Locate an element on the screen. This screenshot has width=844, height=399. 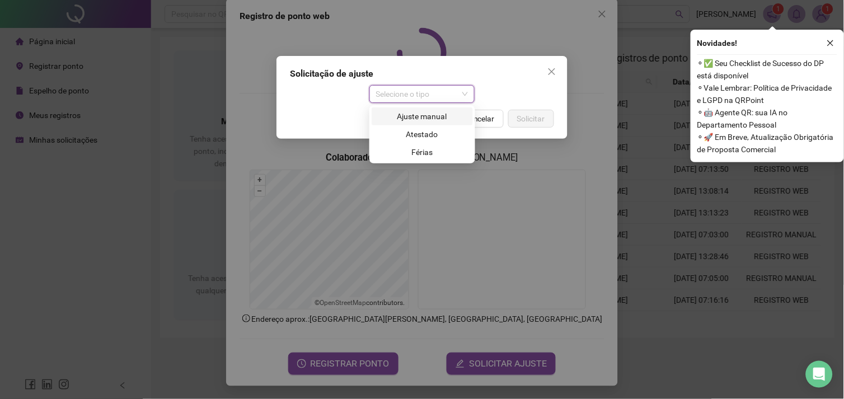
button: Close is located at coordinates (552, 72).